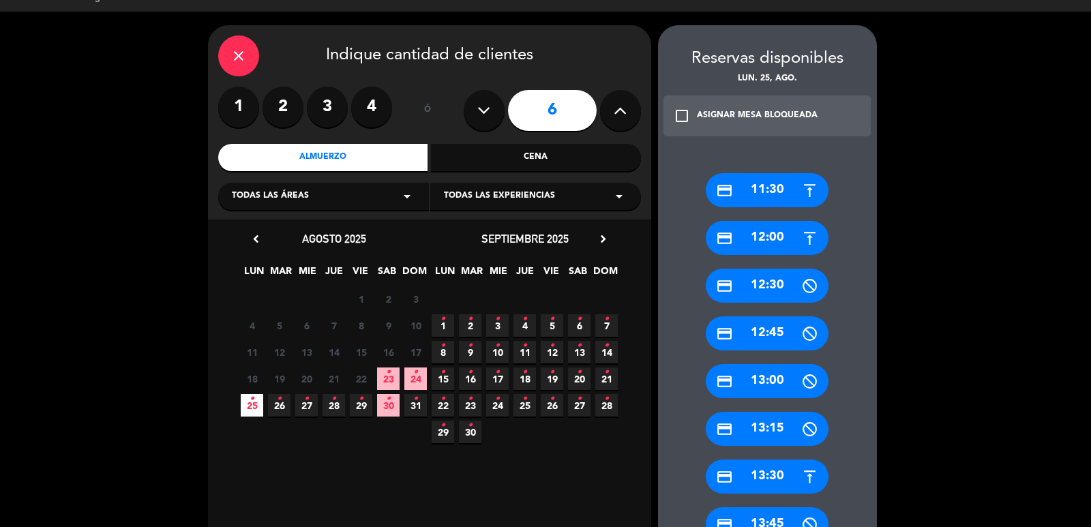 This screenshot has height=527, width=1091. I want to click on i: close, so click(239, 56).